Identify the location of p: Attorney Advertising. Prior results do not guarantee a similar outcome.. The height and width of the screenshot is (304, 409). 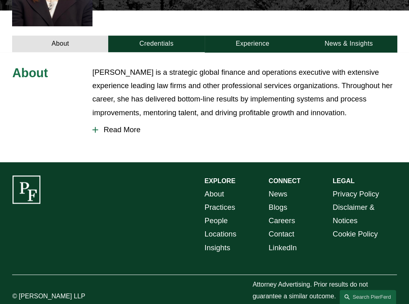
(324, 290).